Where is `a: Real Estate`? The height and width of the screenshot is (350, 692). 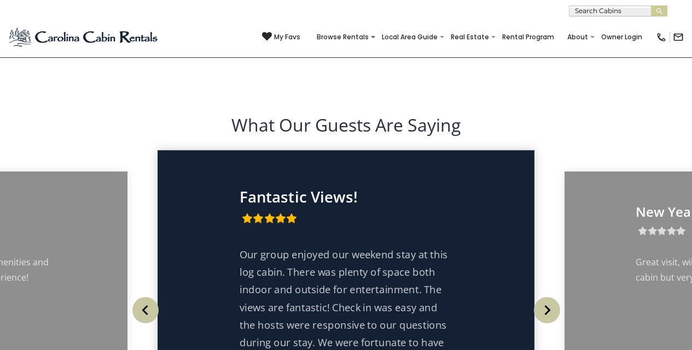 a: Real Estate is located at coordinates (470, 37).